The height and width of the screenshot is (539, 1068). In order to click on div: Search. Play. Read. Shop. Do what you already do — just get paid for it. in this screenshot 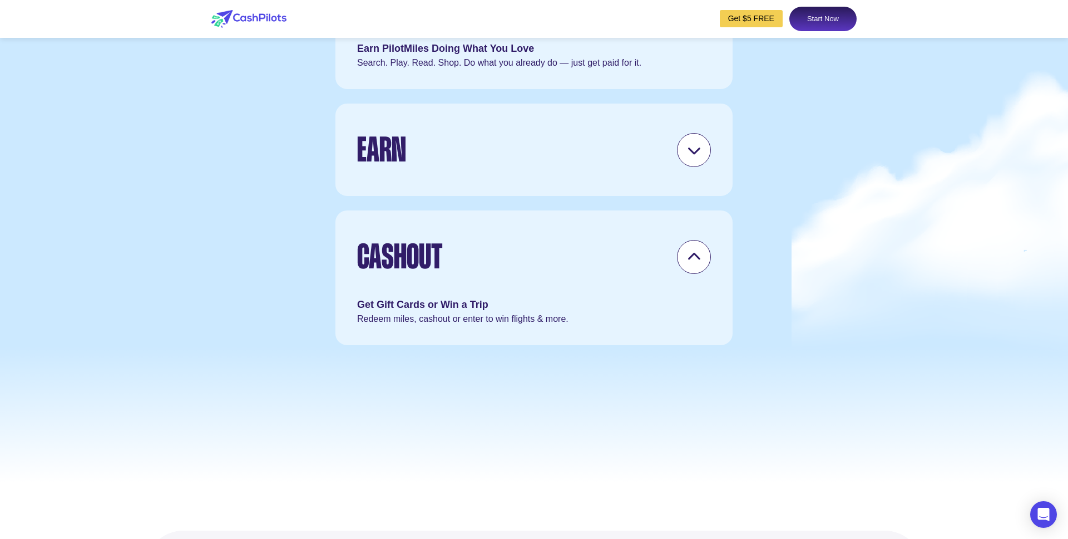, I will do `click(534, 63)`.